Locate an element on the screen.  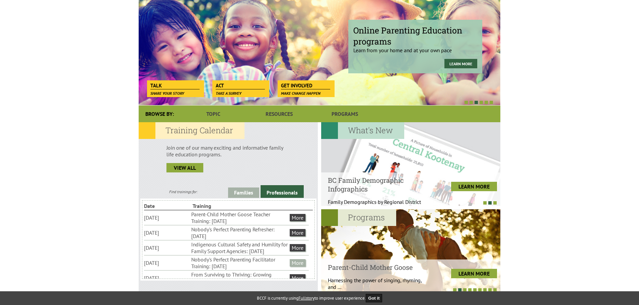
h2: What's New is located at coordinates (363, 131).